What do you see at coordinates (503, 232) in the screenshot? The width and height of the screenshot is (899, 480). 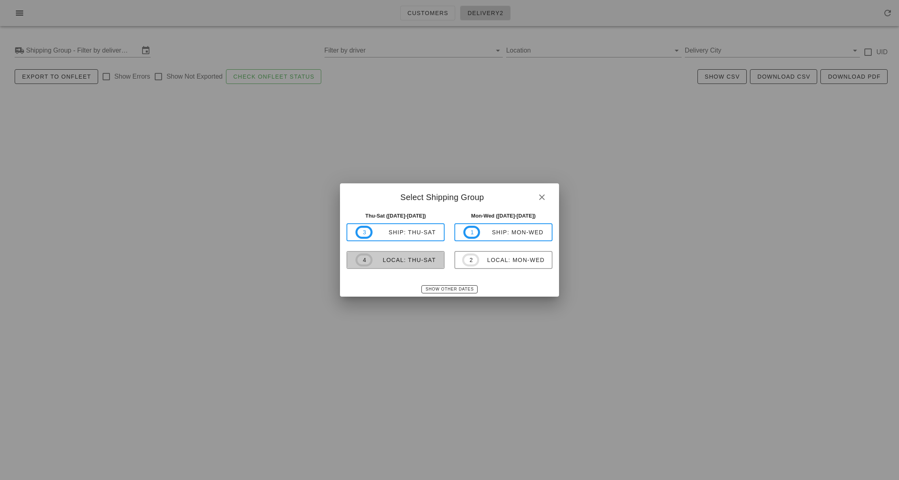 I see `button: 1ship: Mon-Wed` at bounding box center [503, 232].